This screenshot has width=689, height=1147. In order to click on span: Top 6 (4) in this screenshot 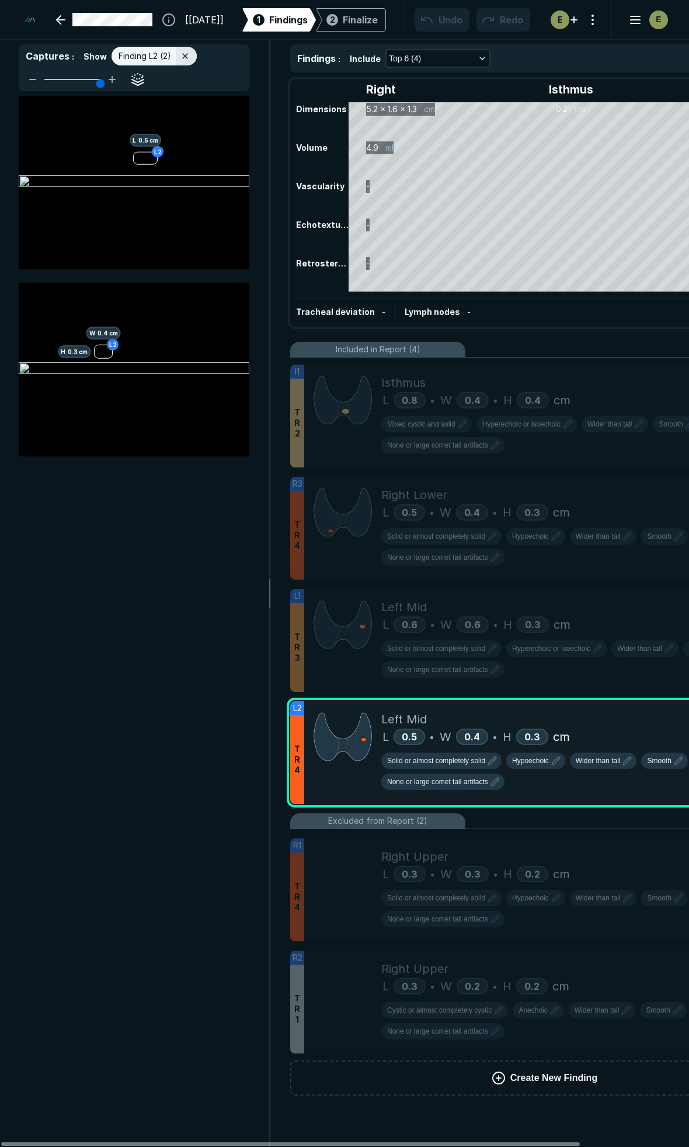, I will do `click(405, 58)`.